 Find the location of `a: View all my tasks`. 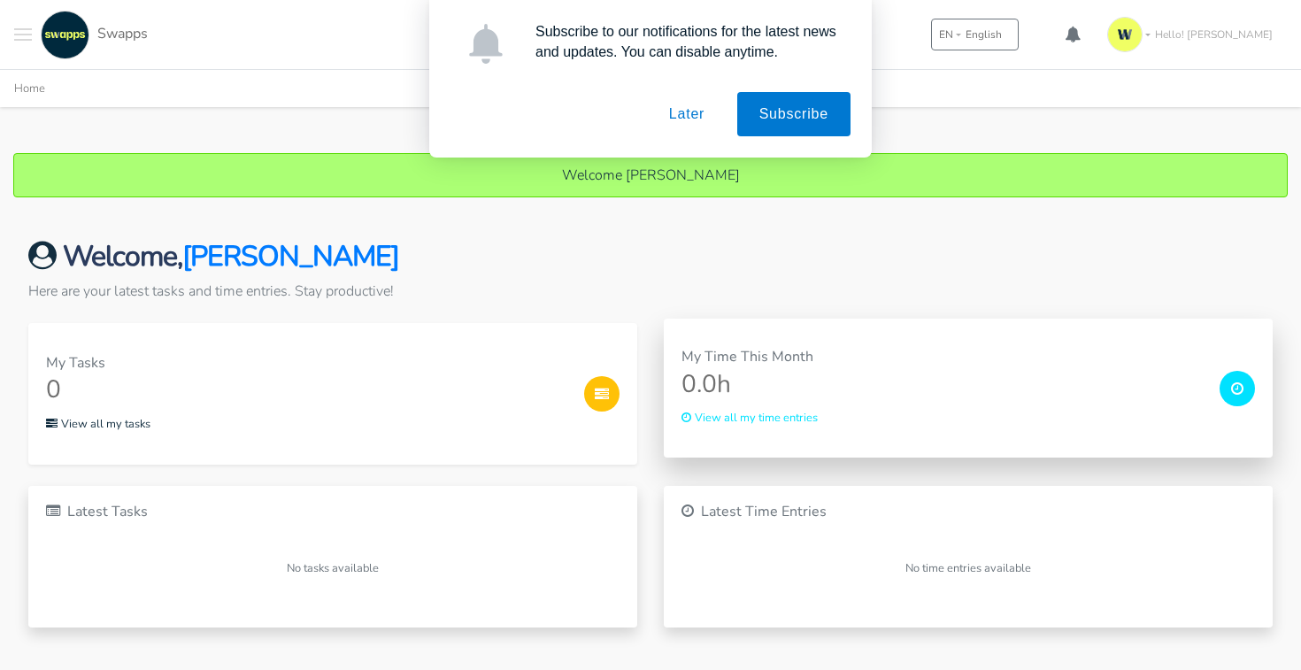

a: View all my tasks is located at coordinates (98, 423).